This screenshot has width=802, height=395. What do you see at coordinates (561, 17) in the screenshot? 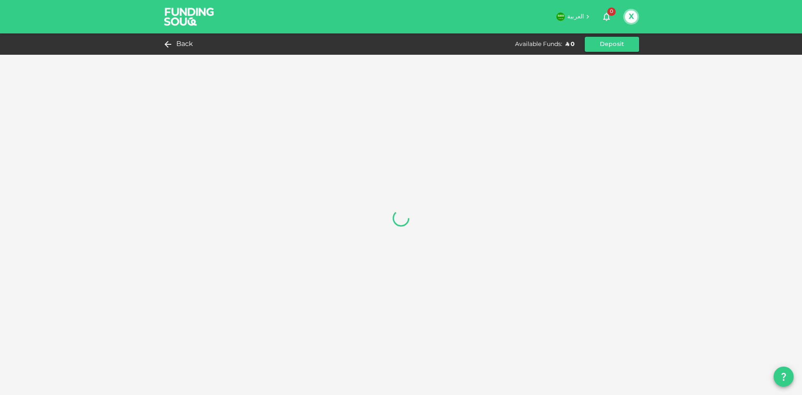
I see `img: flag-sa.b9a346574cdc8950dd34b50780441f57.svg` at bounding box center [561, 17].